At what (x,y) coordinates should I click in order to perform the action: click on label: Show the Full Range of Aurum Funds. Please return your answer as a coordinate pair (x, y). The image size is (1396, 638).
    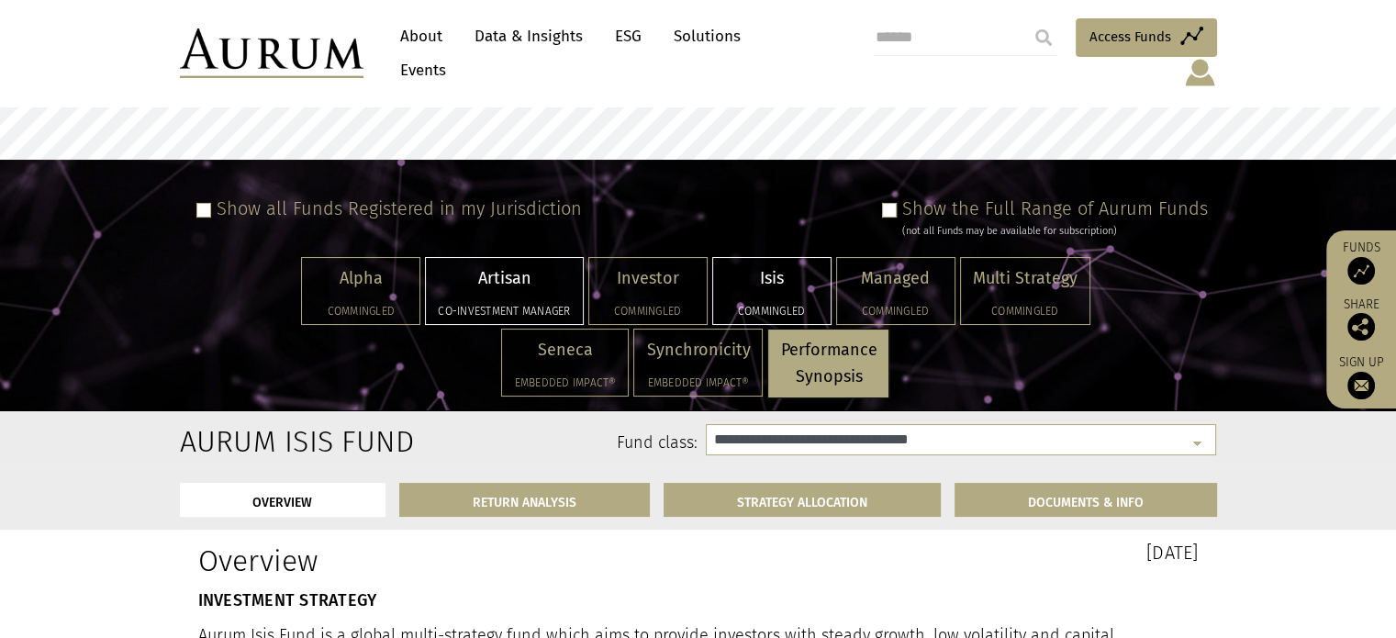
    Looking at the image, I should click on (1055, 208).